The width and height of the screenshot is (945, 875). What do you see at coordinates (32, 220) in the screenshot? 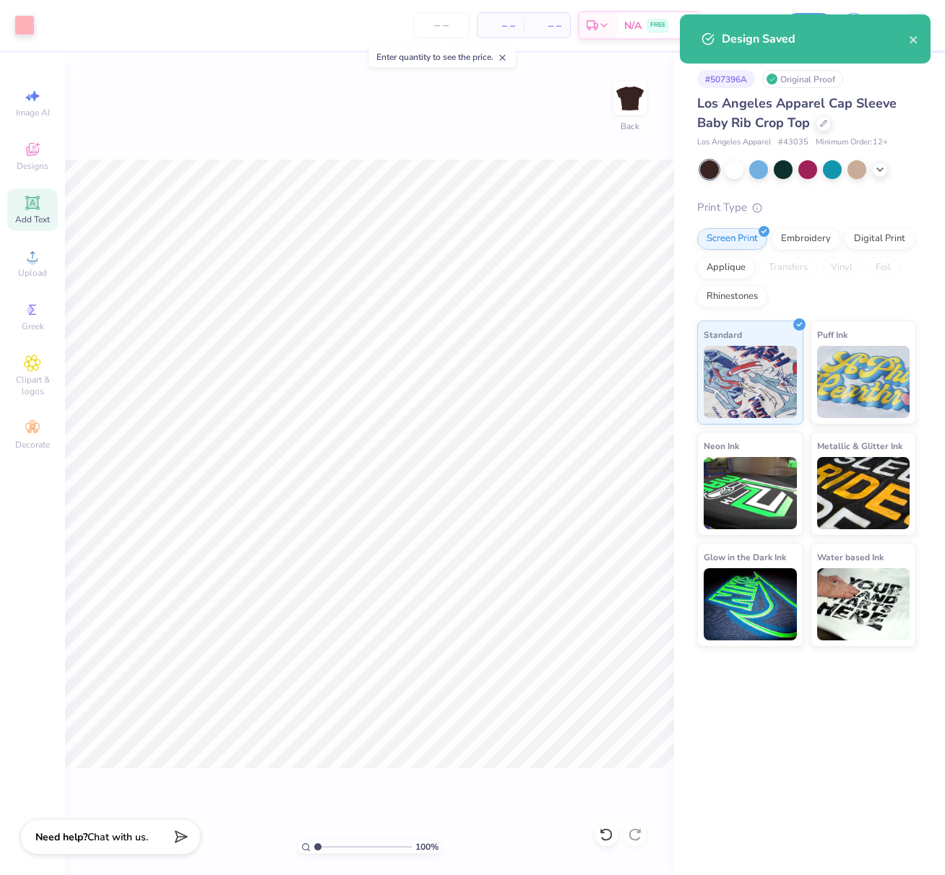
I see `span: Add Text` at bounding box center [32, 220].